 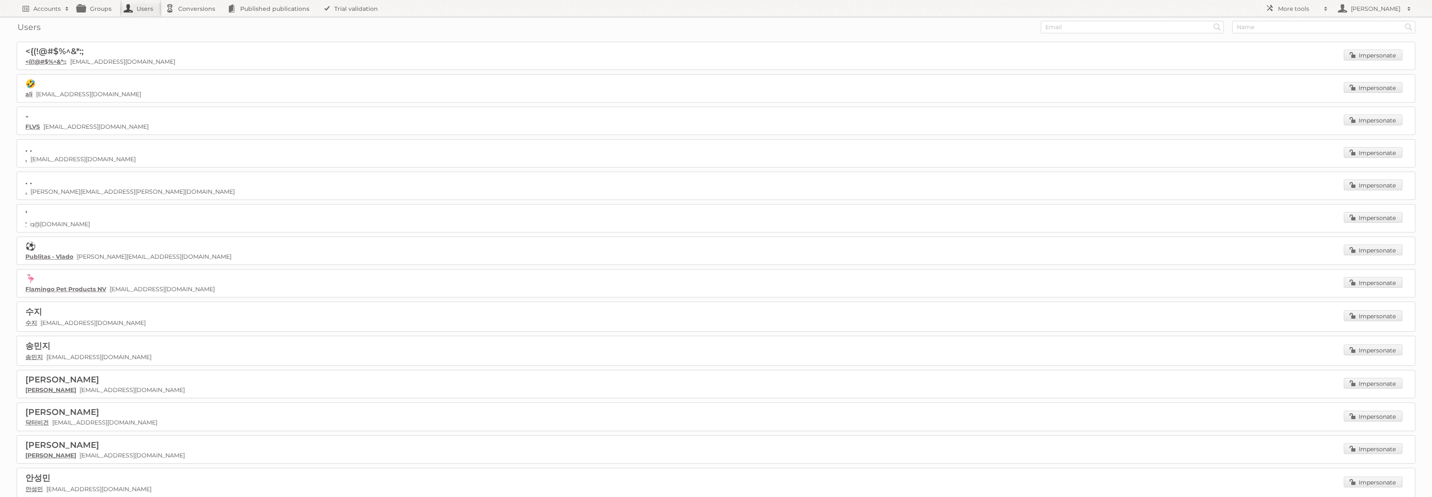 What do you see at coordinates (34, 311) in the screenshot?
I see `span: 수지` at bounding box center [34, 311].